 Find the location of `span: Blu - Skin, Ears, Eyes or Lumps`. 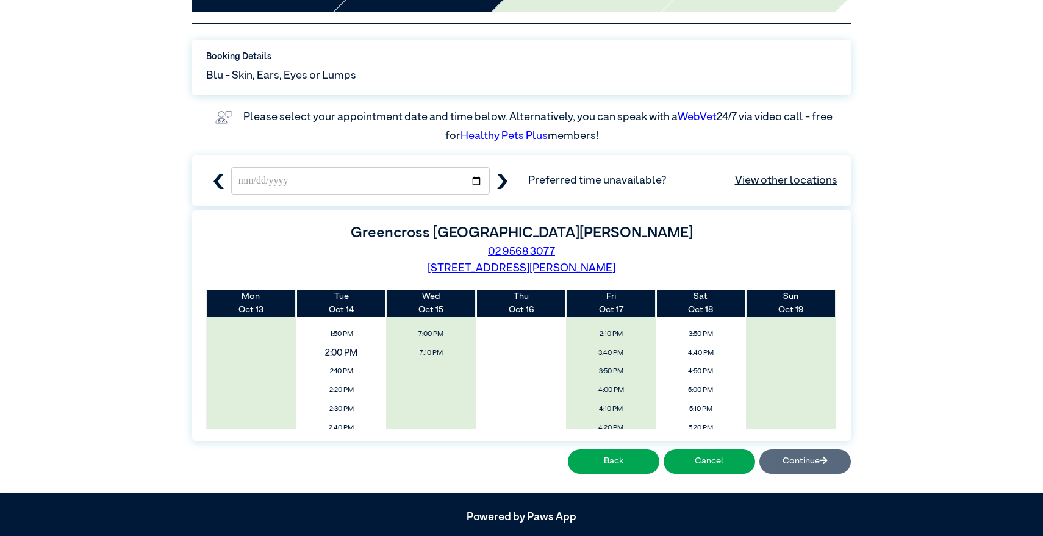

span: Blu - Skin, Ears, Eyes or Lumps is located at coordinates (281, 76).